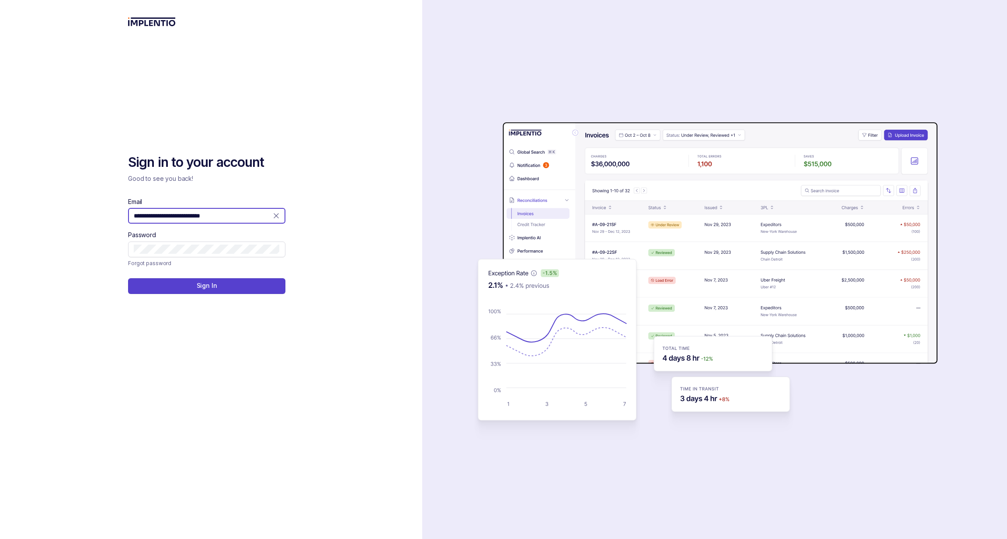  I want to click on label: Password, so click(142, 235).